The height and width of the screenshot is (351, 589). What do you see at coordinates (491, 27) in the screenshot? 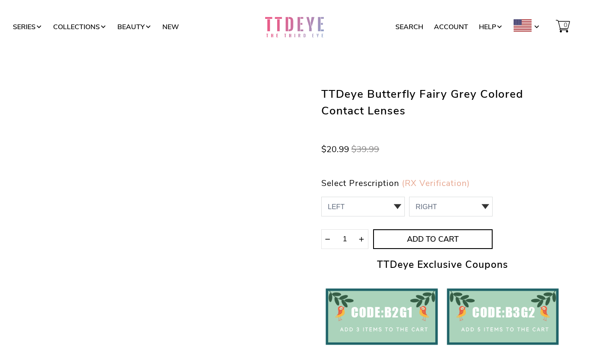
I see `a: Help` at bounding box center [491, 27].